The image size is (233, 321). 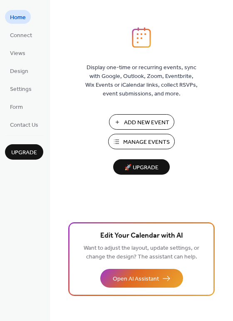 I want to click on span: Upgrade, so click(x=24, y=152).